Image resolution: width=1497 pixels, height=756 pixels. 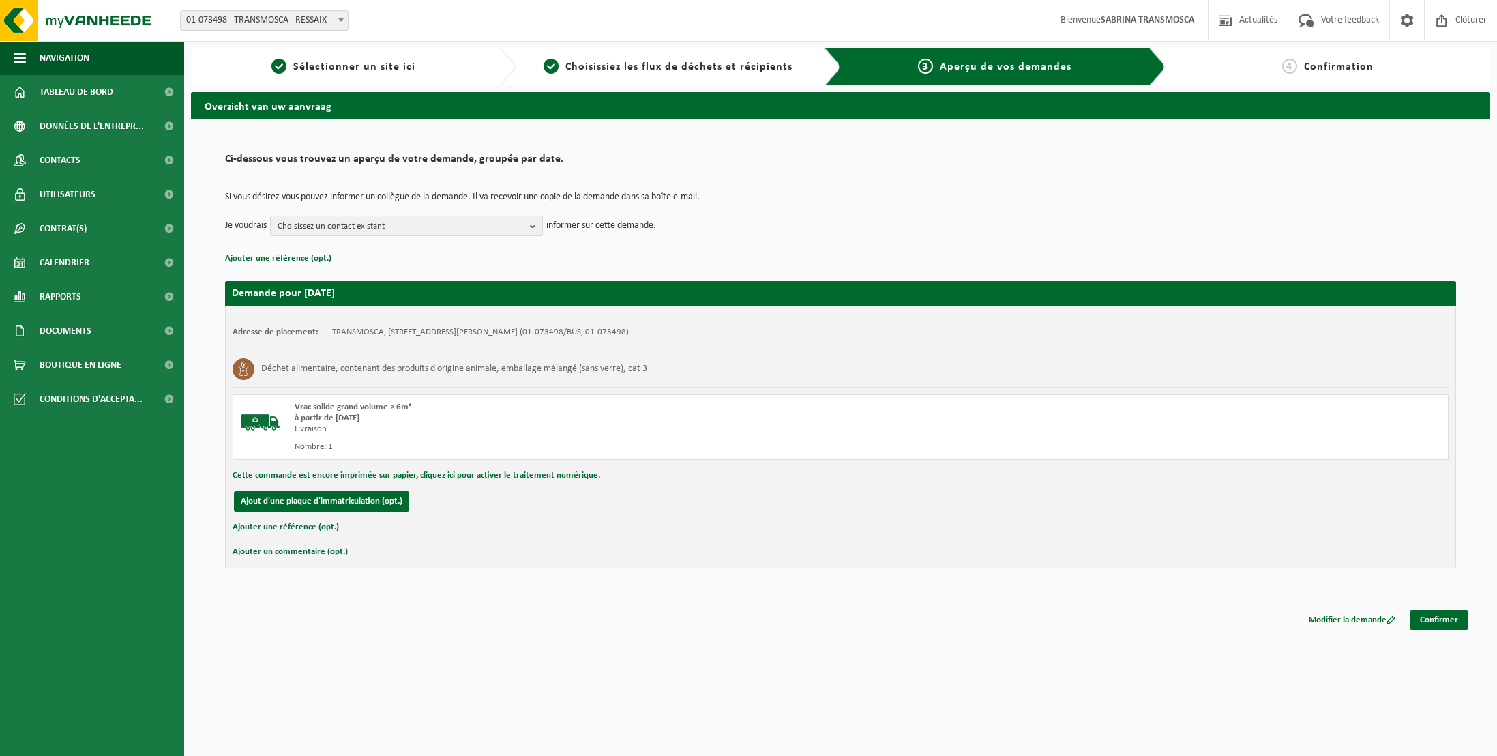 What do you see at coordinates (76, 92) in the screenshot?
I see `span: Tableau de bord` at bounding box center [76, 92].